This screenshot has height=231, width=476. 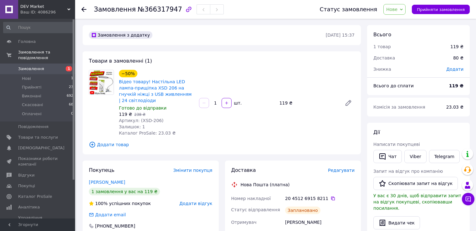 What do you see at coordinates (400, 107) in the screenshot?
I see `span: Комісія за замовлення` at bounding box center [400, 107].